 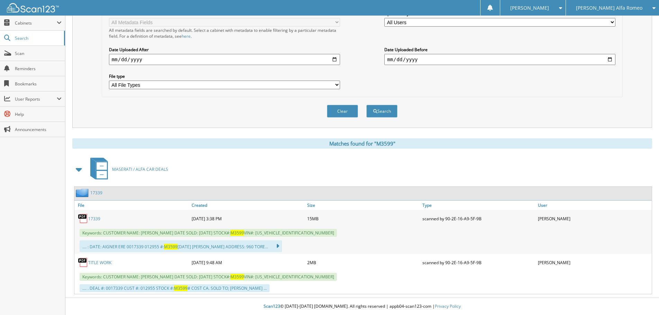 I want to click on a: here, so click(x=186, y=36).